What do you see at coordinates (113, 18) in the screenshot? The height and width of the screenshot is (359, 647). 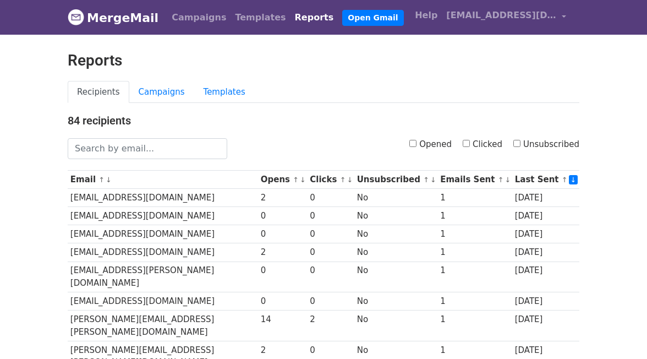 I see `a: MergeMail` at bounding box center [113, 18].